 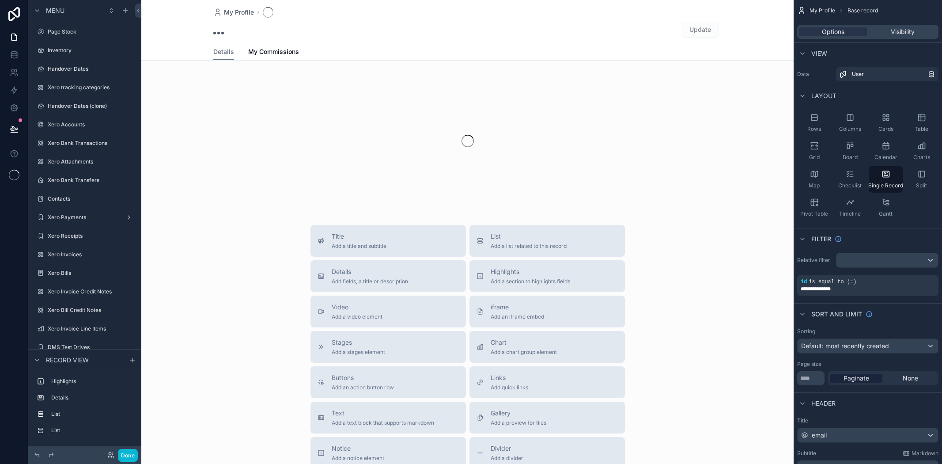 What do you see at coordinates (85, 408) in the screenshot?
I see `div: scrollable content` at bounding box center [85, 408].